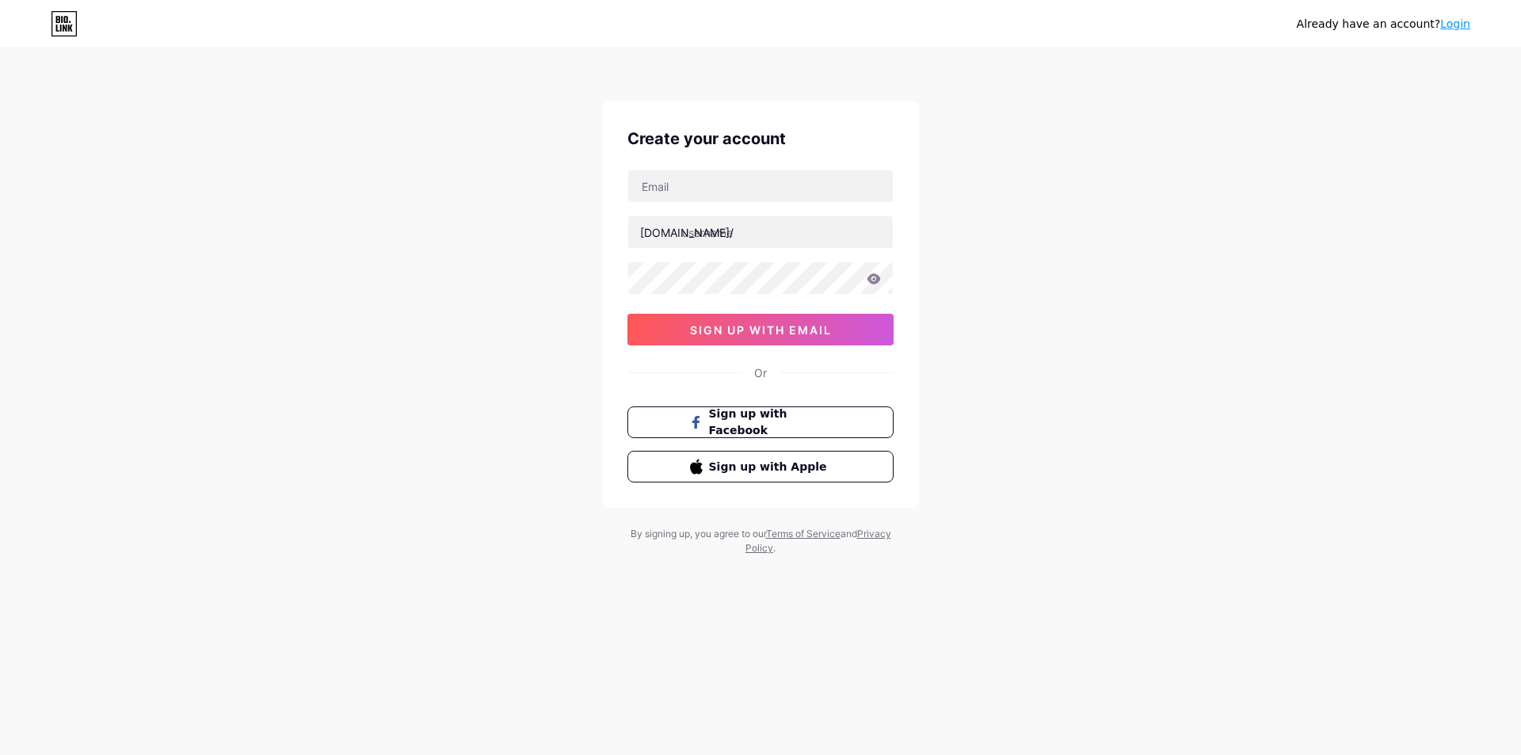 This screenshot has width=1521, height=755. I want to click on a: Sign up with Facebook, so click(760, 422).